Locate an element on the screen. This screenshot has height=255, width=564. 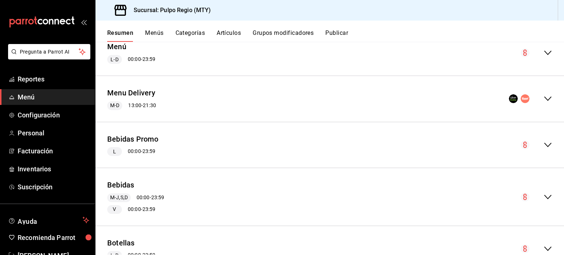
span: Ayuda is located at coordinates (48, 220).